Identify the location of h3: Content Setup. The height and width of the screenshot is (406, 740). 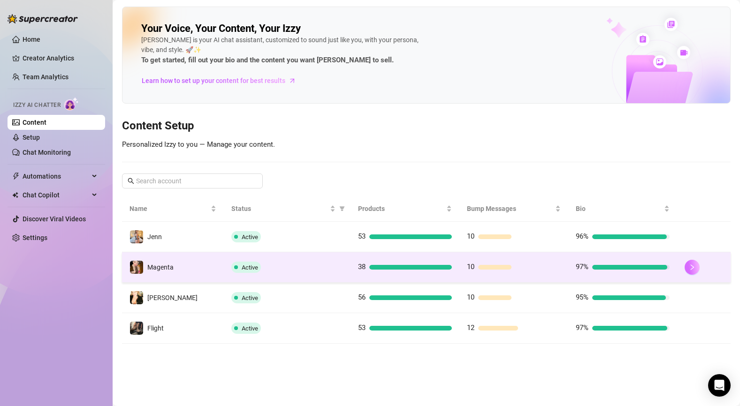
(426, 126).